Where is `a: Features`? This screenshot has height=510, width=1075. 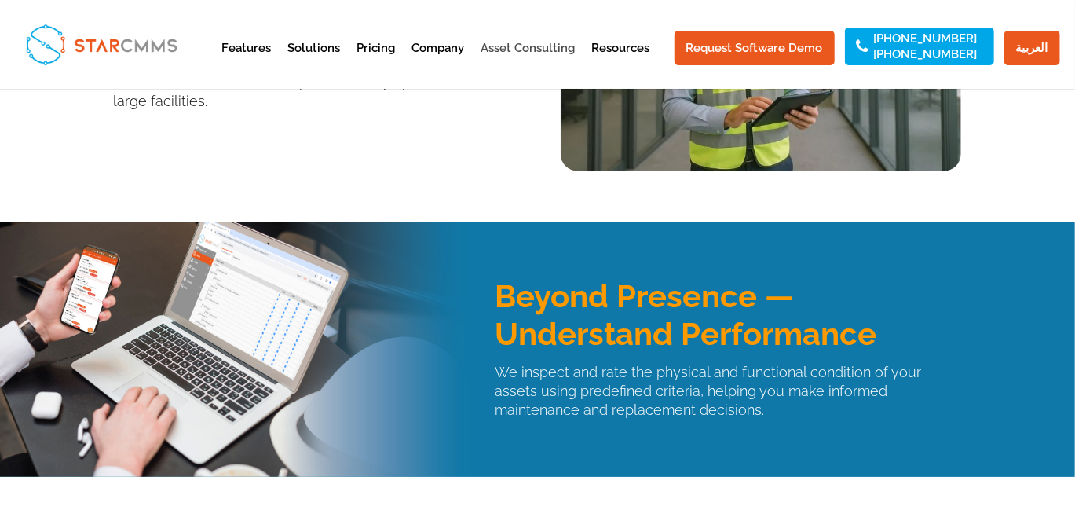
a: Features is located at coordinates (247, 61).